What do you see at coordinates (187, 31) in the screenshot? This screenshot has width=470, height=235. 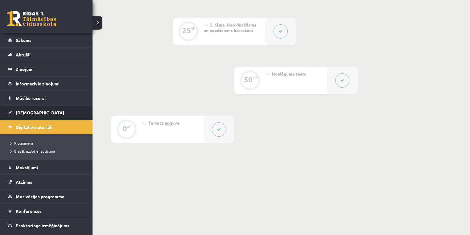 I see `div: 25` at bounding box center [187, 31].